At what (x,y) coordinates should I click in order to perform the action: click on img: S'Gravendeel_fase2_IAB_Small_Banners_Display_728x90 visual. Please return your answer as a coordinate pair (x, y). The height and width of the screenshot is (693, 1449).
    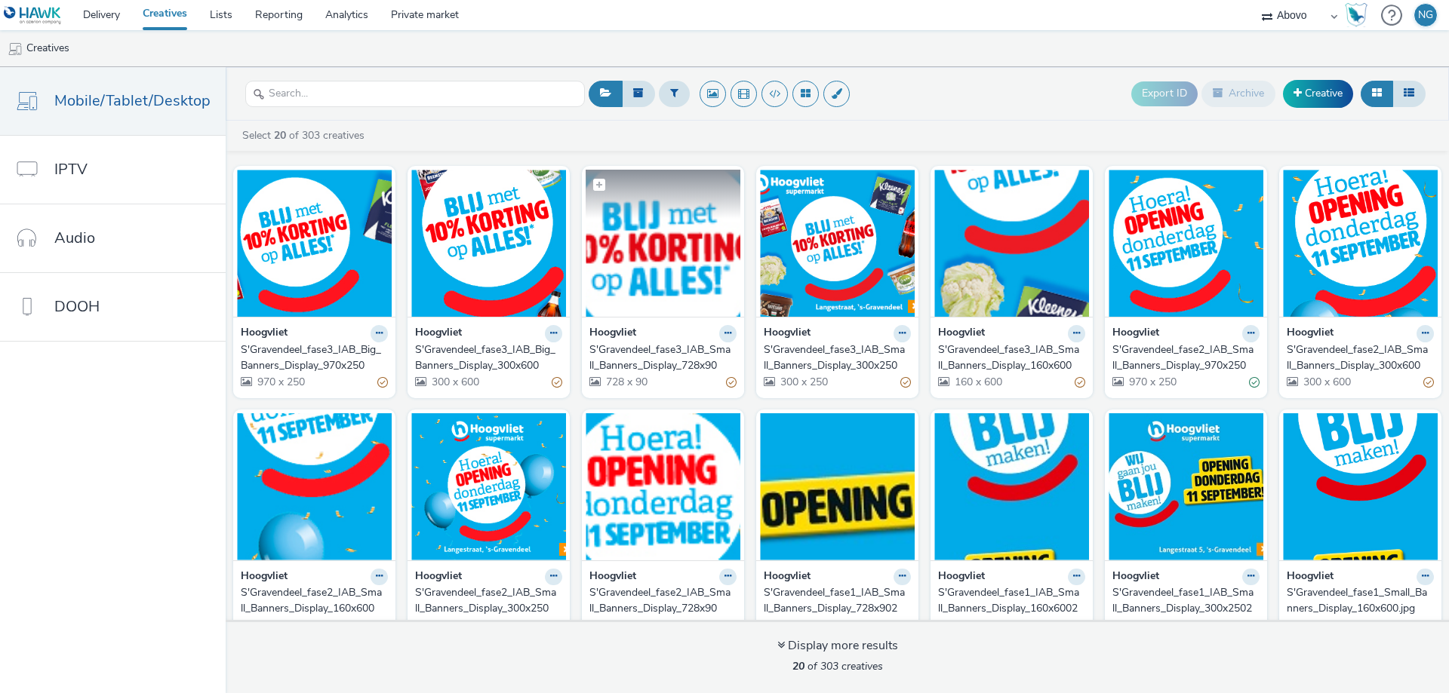
    Looking at the image, I should click on (662, 487).